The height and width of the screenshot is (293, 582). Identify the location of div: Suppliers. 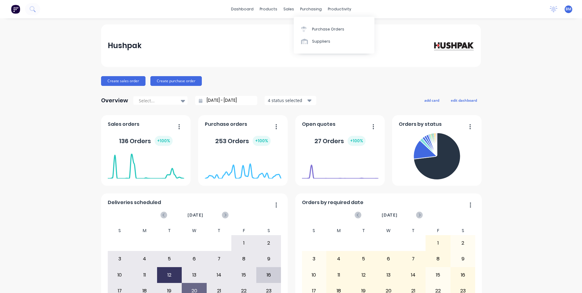
(321, 41).